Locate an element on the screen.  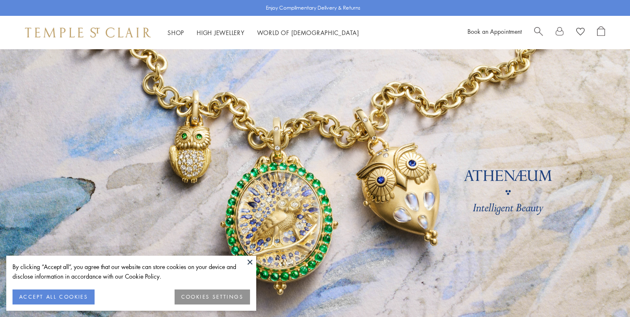
a: ShopShop is located at coordinates (176, 33).